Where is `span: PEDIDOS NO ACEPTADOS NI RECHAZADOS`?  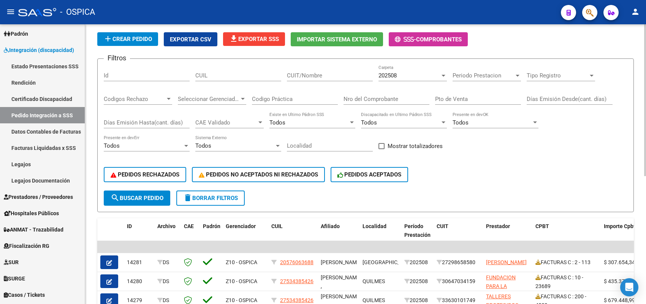
span: PEDIDOS NO ACEPTADOS NI RECHAZADOS is located at coordinates (258, 175).